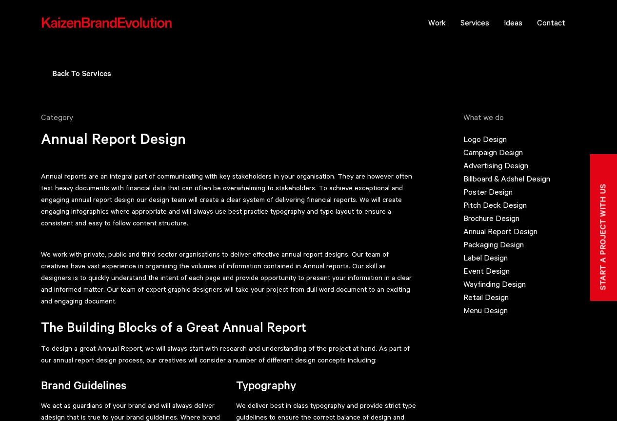 The image size is (617, 421). What do you see at coordinates (604, 237) in the screenshot?
I see `b: Start a project with us` at bounding box center [604, 237].